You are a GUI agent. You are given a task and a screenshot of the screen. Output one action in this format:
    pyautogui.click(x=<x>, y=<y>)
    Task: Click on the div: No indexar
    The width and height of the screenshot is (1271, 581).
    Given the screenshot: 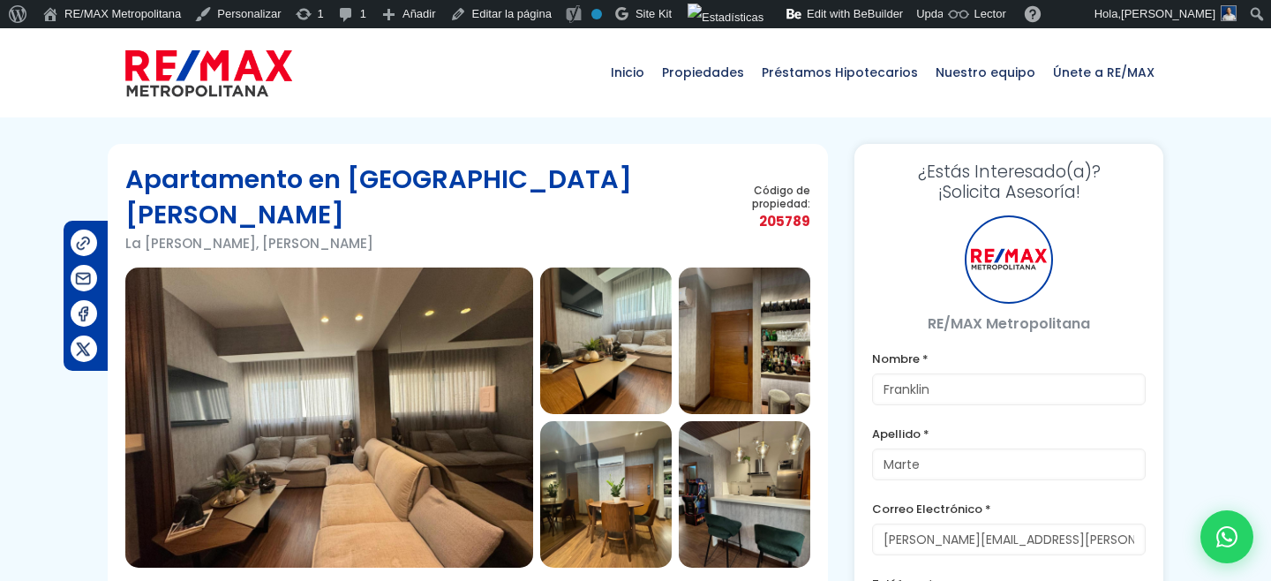 What is the action you would take?
    pyautogui.click(x=597, y=14)
    